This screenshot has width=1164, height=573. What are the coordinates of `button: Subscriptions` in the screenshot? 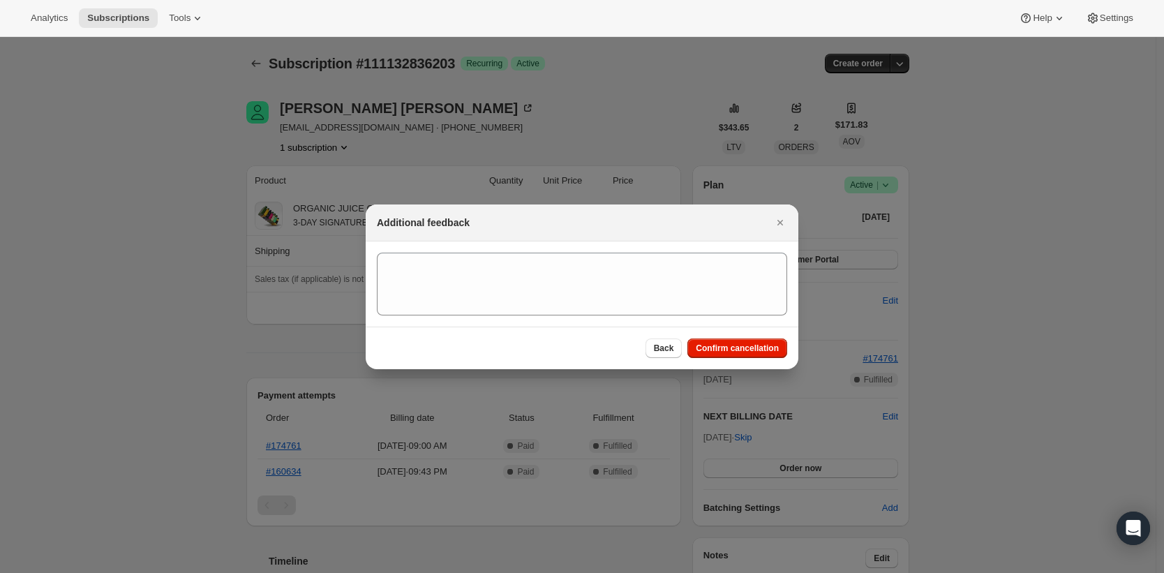 It's located at (118, 18).